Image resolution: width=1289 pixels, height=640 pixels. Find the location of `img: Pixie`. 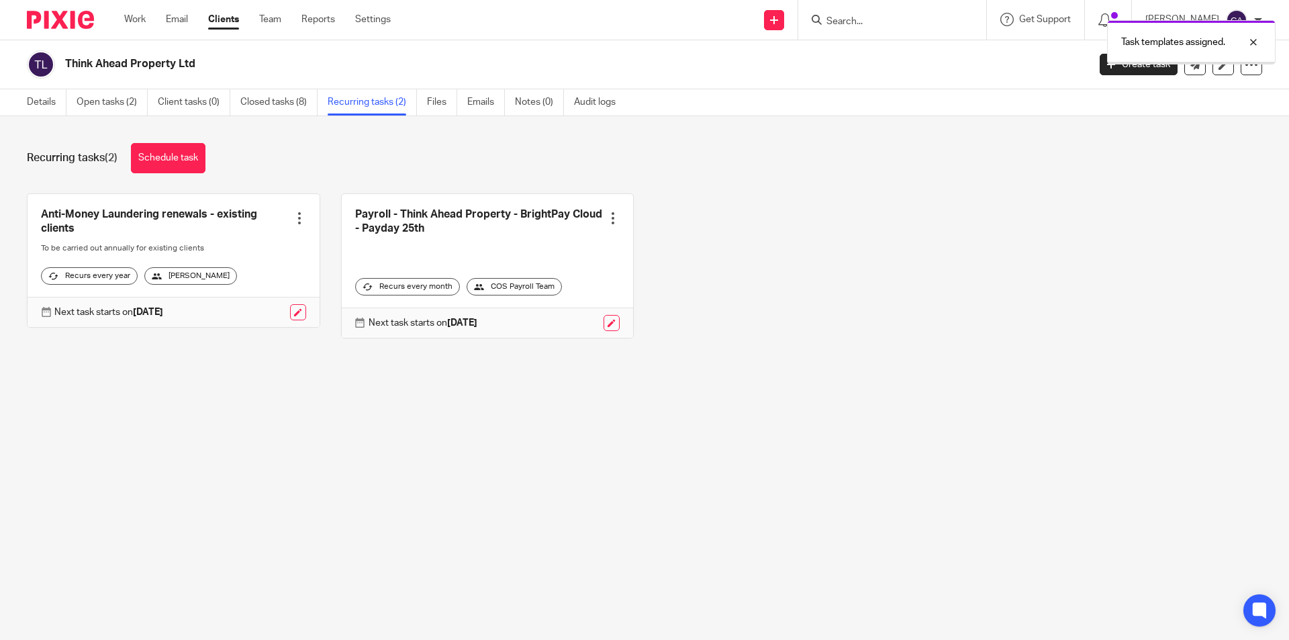

img: Pixie is located at coordinates (60, 19).